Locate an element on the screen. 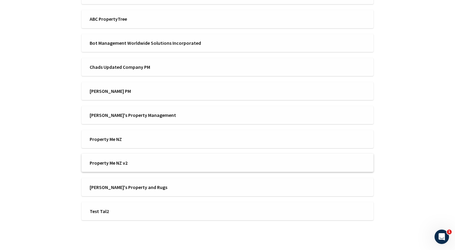  a: Chads Updated Company PM is located at coordinates (227, 67).